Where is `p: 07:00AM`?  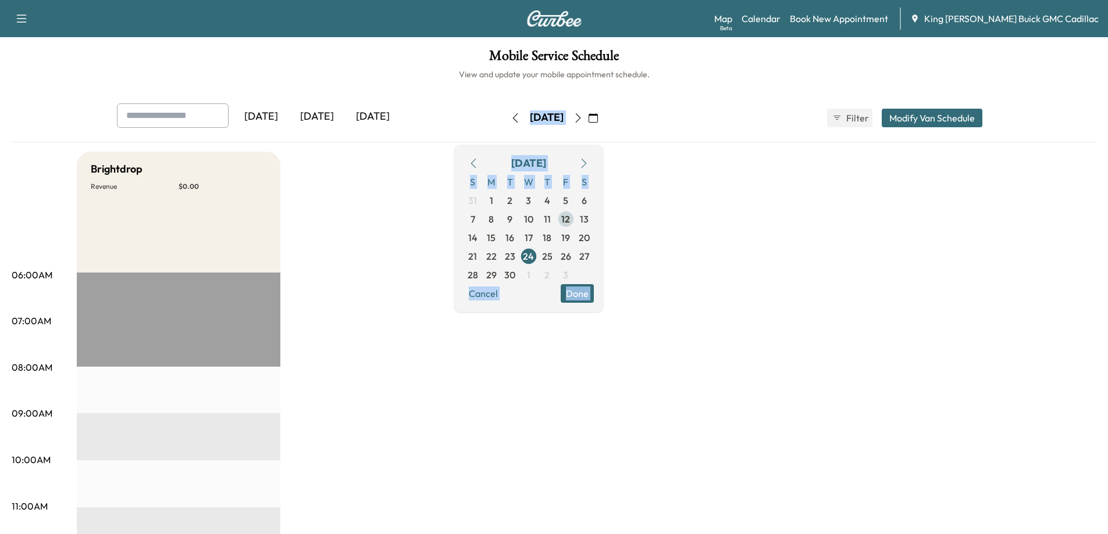
p: 07:00AM is located at coordinates (31, 321).